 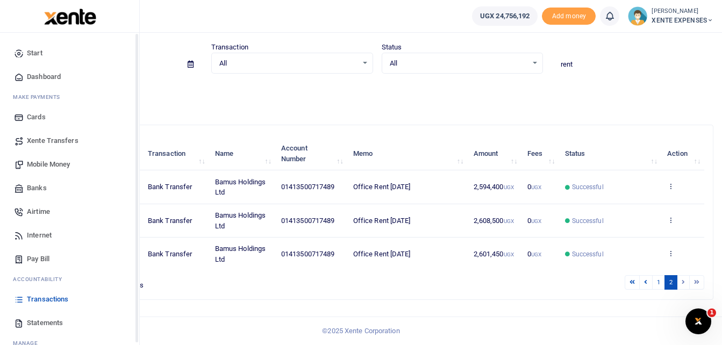 What do you see at coordinates (36, 117) in the screenshot?
I see `span: Cards` at bounding box center [36, 117].